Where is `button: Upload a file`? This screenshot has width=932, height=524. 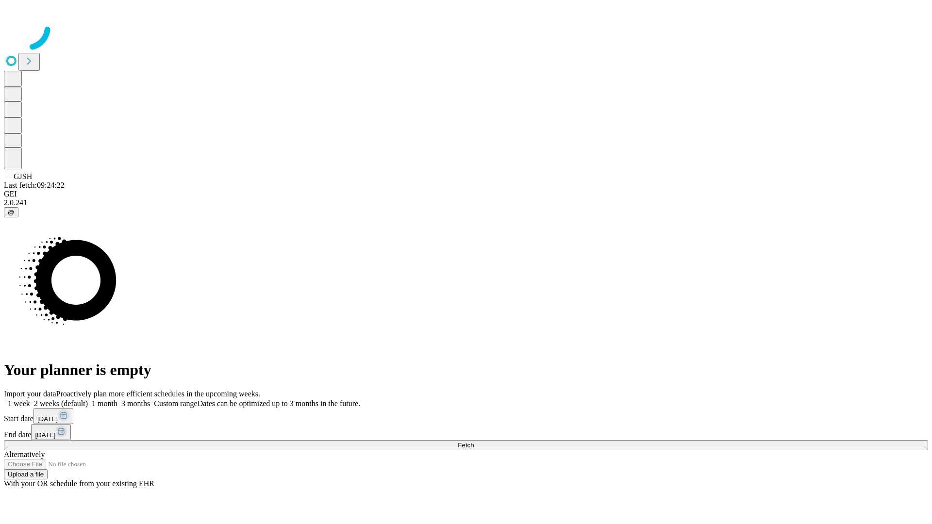 button: Upload a file is located at coordinates (26, 474).